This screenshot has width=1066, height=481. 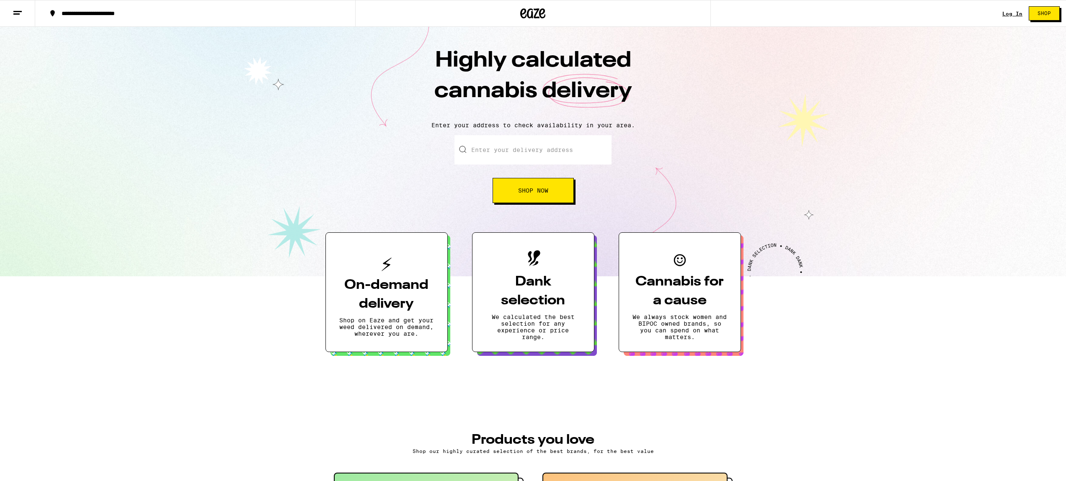 What do you see at coordinates (533, 440) in the screenshot?
I see `h3: PRODUCTS YOU LOVE` at bounding box center [533, 440].